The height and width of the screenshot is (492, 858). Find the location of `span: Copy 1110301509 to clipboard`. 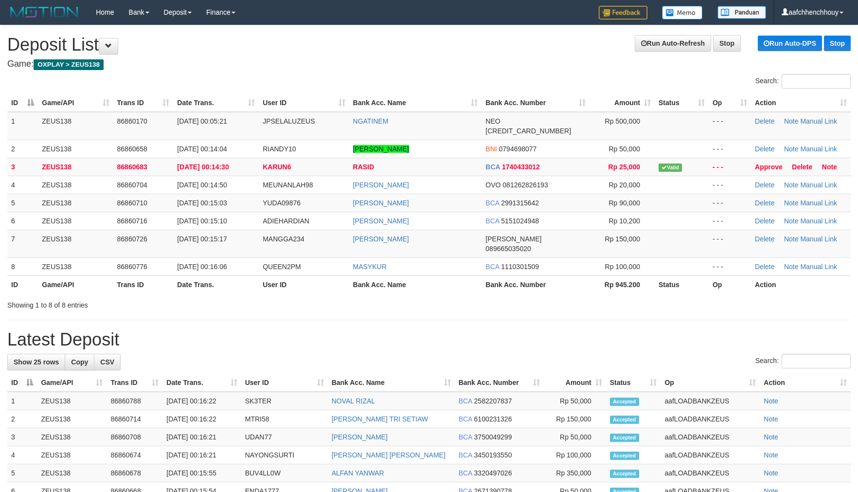

span: Copy 1110301509 to clipboard is located at coordinates (520, 267).